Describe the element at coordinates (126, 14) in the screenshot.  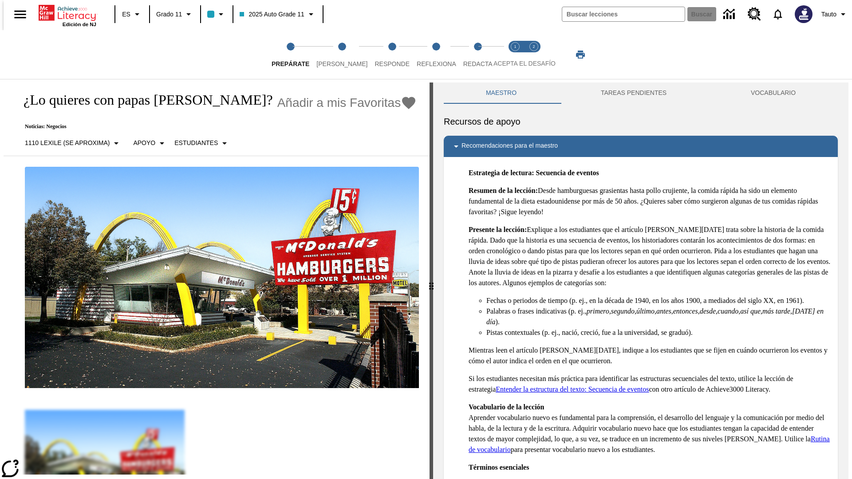
I see `span: ES` at that location.